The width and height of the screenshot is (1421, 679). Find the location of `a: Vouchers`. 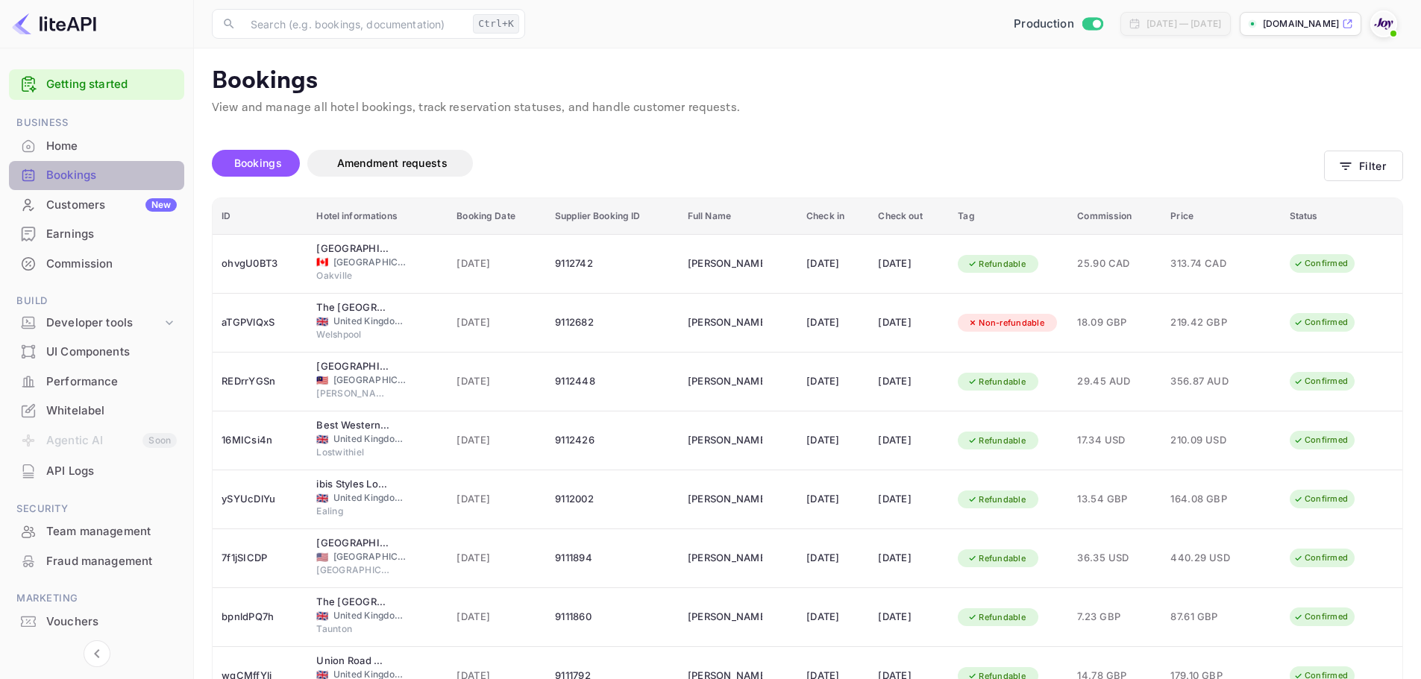

a: Vouchers is located at coordinates (96, 621).